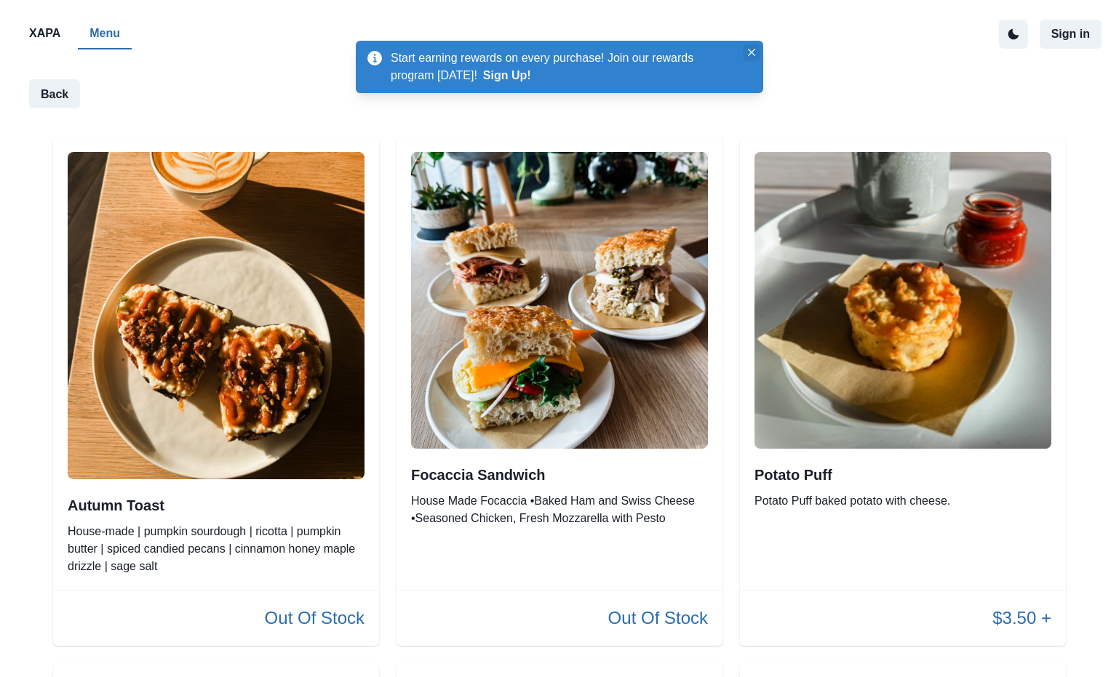 The height and width of the screenshot is (677, 1119). What do you see at coordinates (903, 391) in the screenshot?
I see `div: Potato PuffPotato Puff baked potato with cheese.$3.50 +` at bounding box center [903, 391].